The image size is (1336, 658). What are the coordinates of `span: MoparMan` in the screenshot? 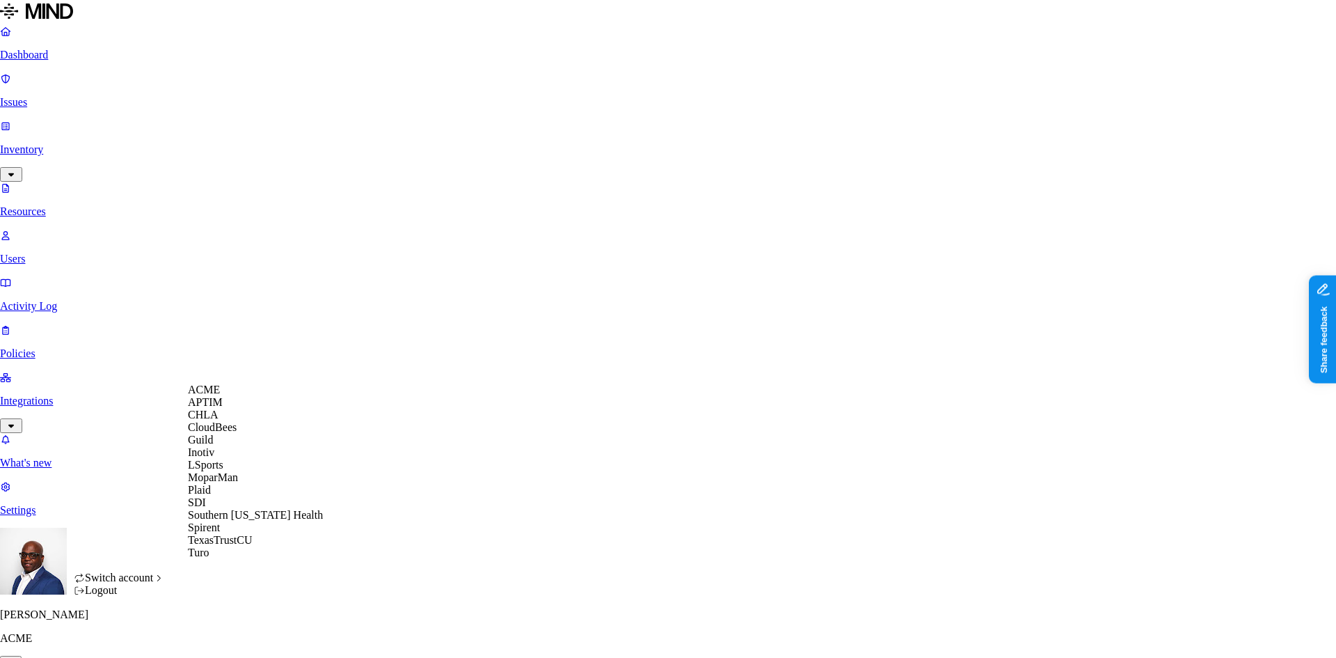 It's located at (213, 477).